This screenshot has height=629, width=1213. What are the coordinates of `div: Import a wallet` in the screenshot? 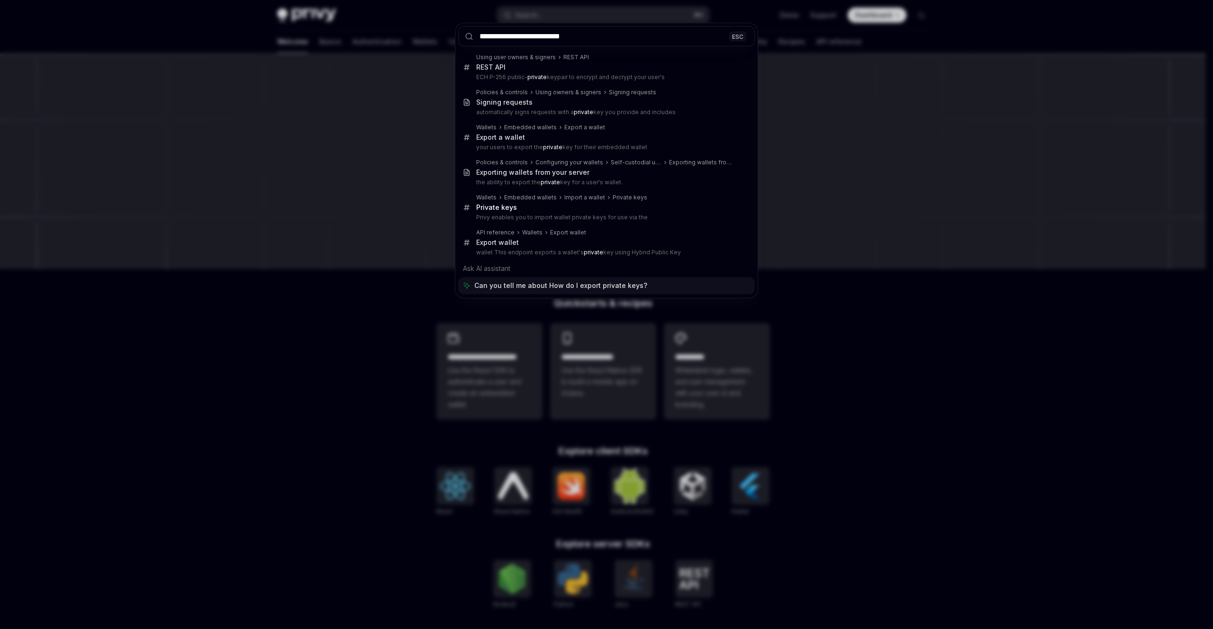 It's located at (585, 198).